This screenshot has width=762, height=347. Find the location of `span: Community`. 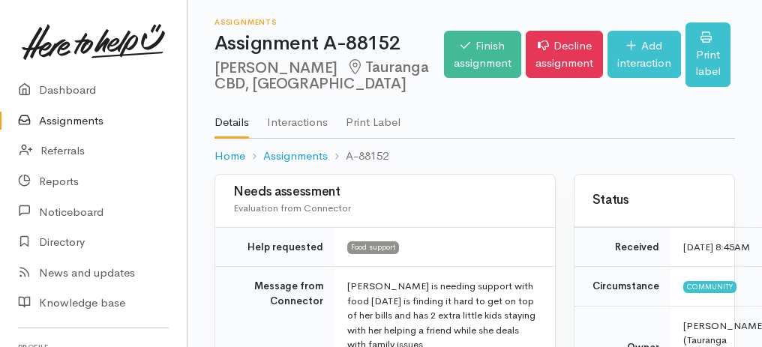

span: Community is located at coordinates (709, 287).